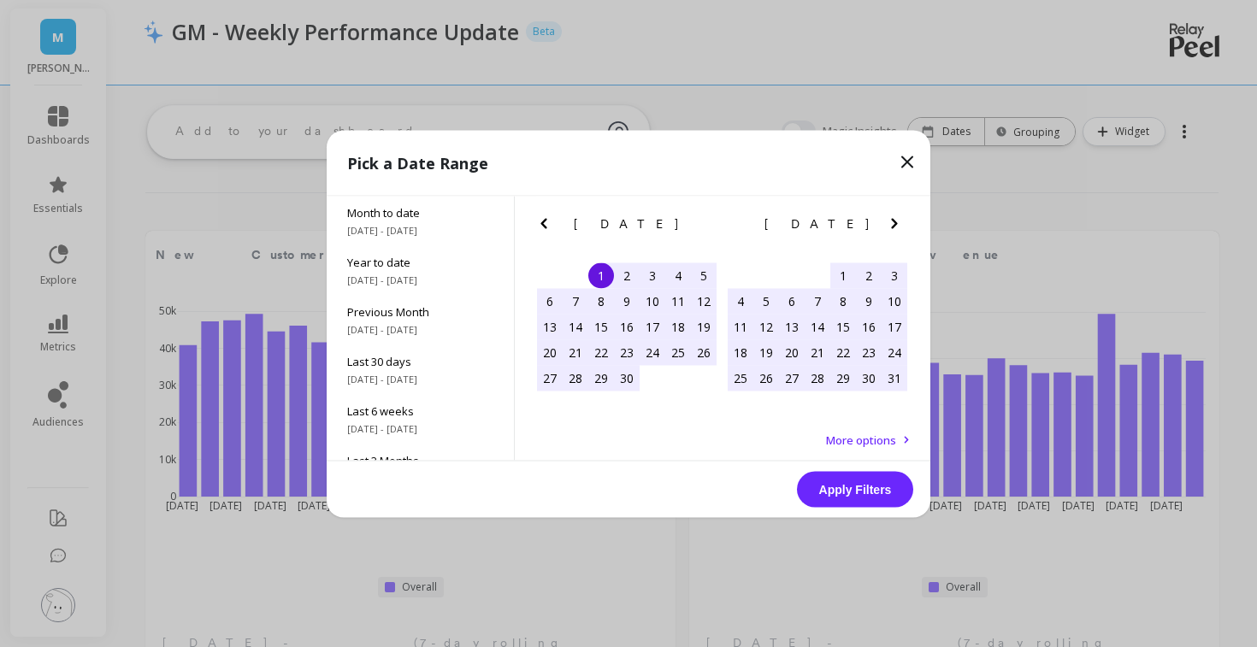 The width and height of the screenshot is (1257, 647). Describe the element at coordinates (894, 301) in the screenshot. I see `div: Choose Saturday, May 10th, 2025` at that location.